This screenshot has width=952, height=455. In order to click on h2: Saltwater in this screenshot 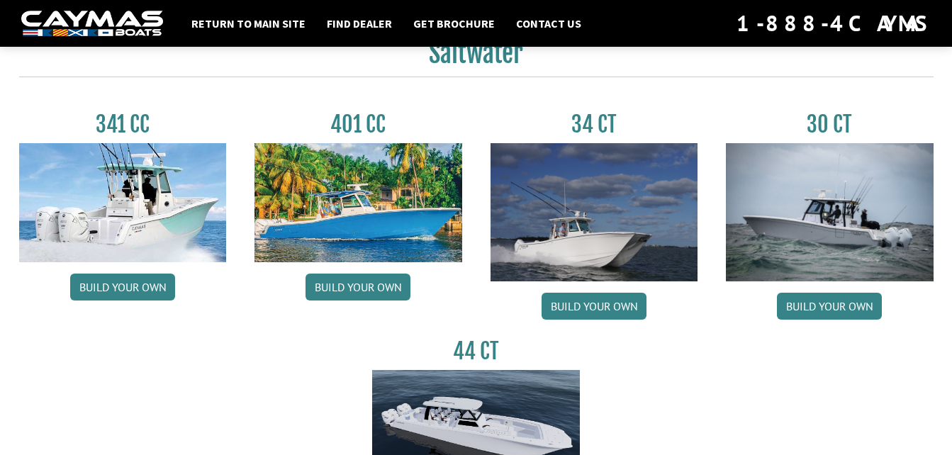, I will do `click(477, 57)`.